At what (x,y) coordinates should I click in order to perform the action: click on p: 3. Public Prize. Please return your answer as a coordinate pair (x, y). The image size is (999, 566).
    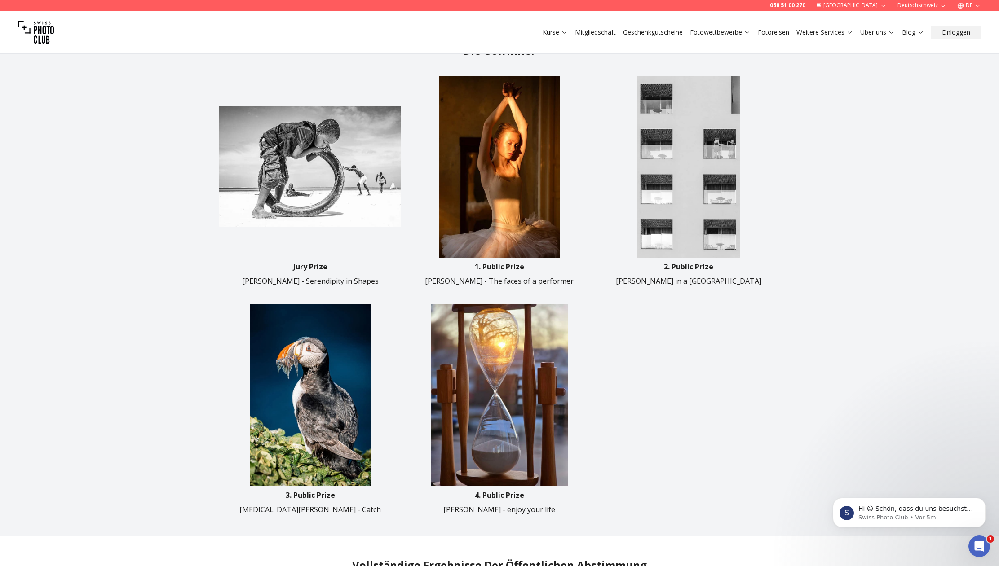
    Looking at the image, I should click on (310, 495).